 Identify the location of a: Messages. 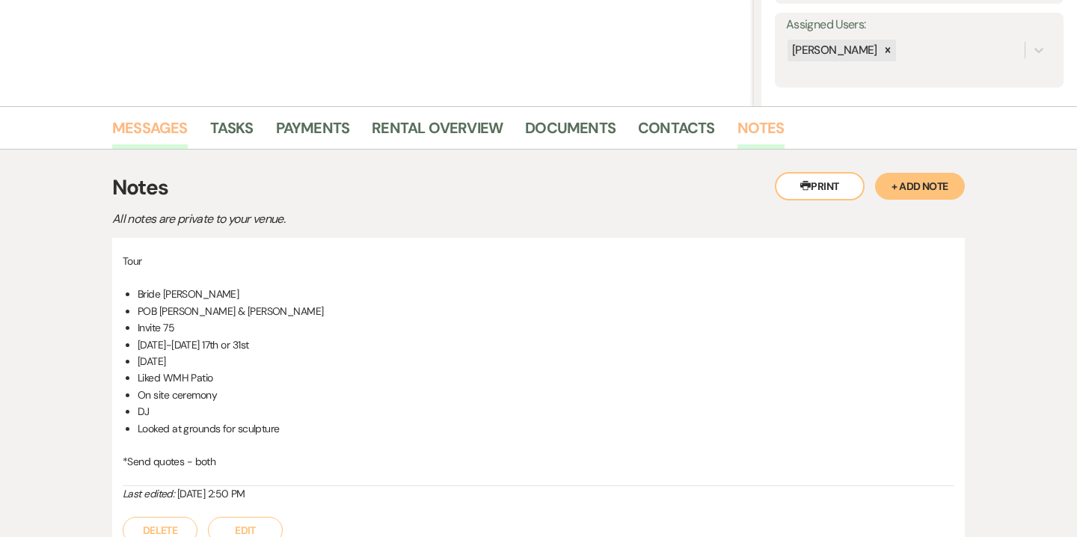
(150, 132).